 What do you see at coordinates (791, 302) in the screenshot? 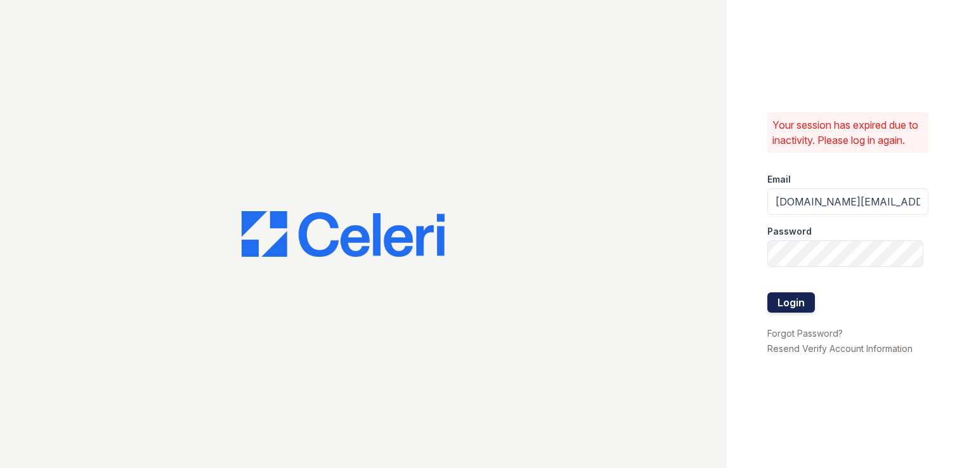
I see `button: Login` at bounding box center [791, 302].